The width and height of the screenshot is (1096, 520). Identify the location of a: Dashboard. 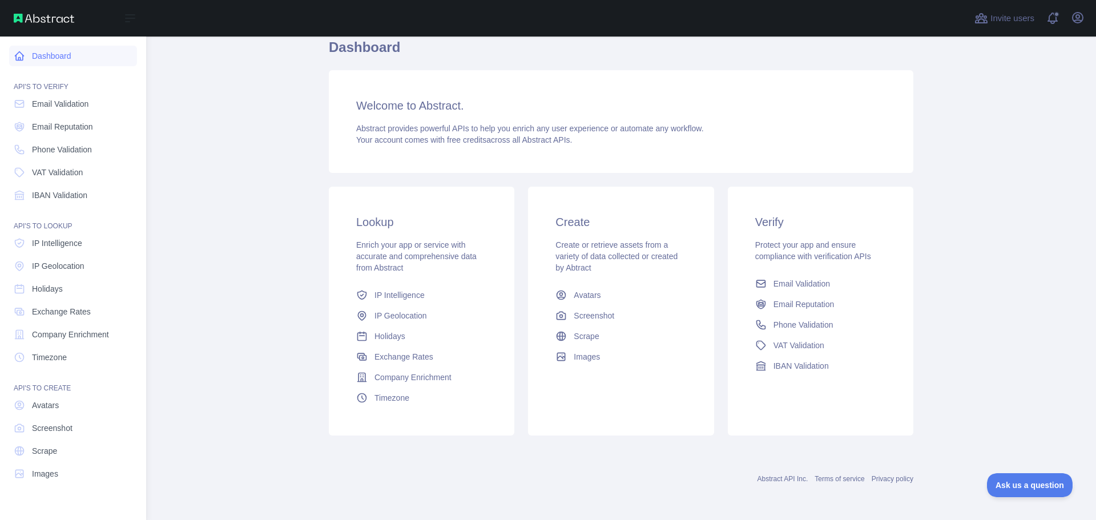
(73, 56).